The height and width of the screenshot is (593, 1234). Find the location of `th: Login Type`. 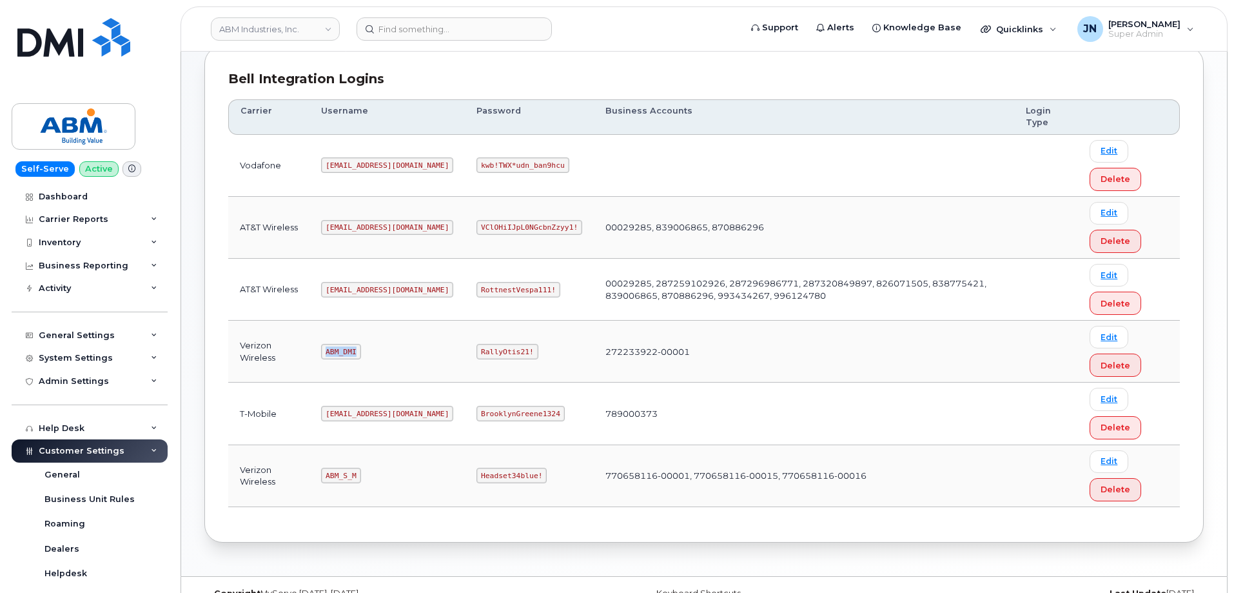

th: Login Type is located at coordinates (1046, 117).